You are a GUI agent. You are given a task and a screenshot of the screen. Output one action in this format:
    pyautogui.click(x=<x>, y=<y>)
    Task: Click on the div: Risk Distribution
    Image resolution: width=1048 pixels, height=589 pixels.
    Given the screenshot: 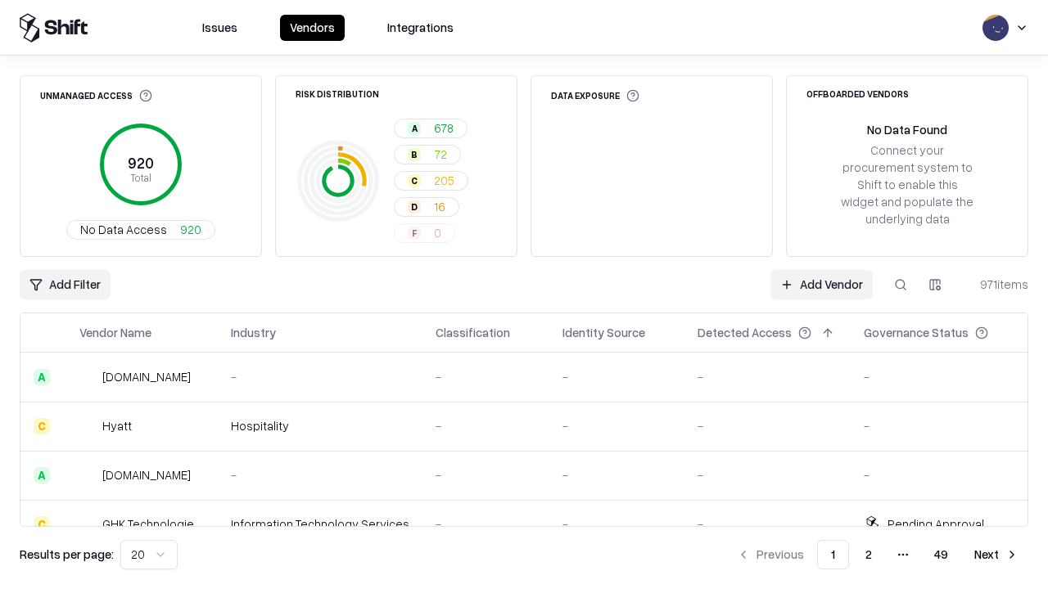 What is the action you would take?
    pyautogui.click(x=337, y=93)
    